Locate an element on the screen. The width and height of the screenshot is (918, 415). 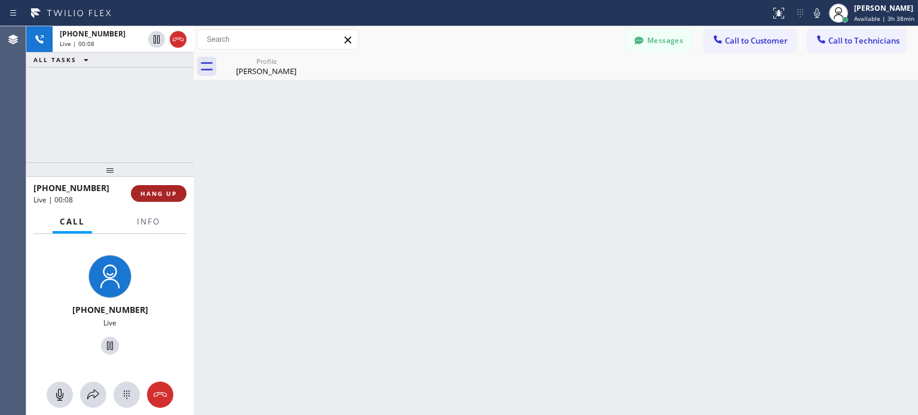
button: HANG UP is located at coordinates (158, 194).